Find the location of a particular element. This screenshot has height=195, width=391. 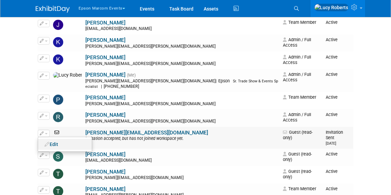

span: Sr. Trade Show & Events Specialist is located at coordinates (182, 84).